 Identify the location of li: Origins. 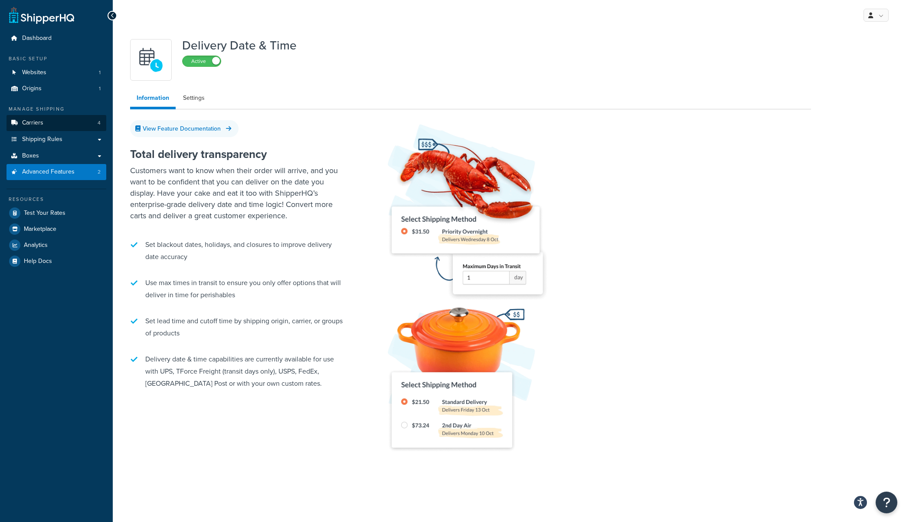
(56, 89).